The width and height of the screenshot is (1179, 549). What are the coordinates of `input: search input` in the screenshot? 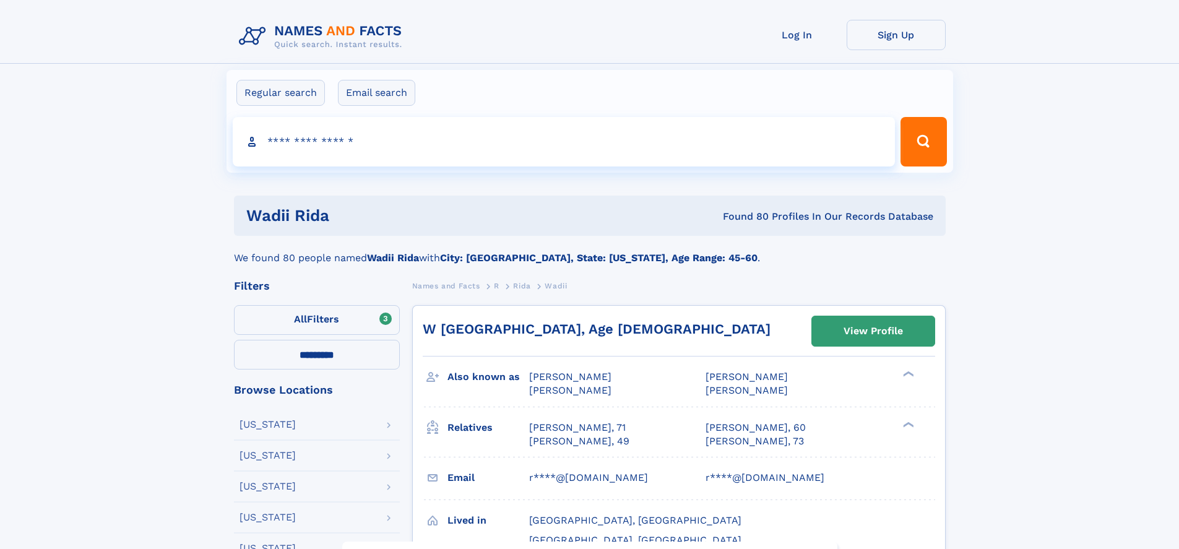 It's located at (564, 142).